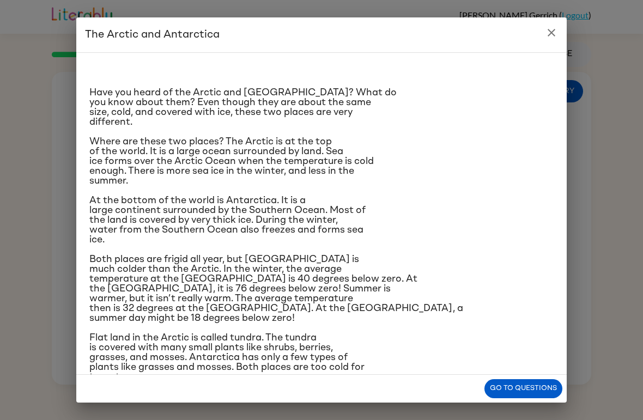 The height and width of the screenshot is (420, 643). I want to click on span: Flat land in the Arctic is called tundra. The tundra is covered with many small plants like shrub..., so click(227, 357).